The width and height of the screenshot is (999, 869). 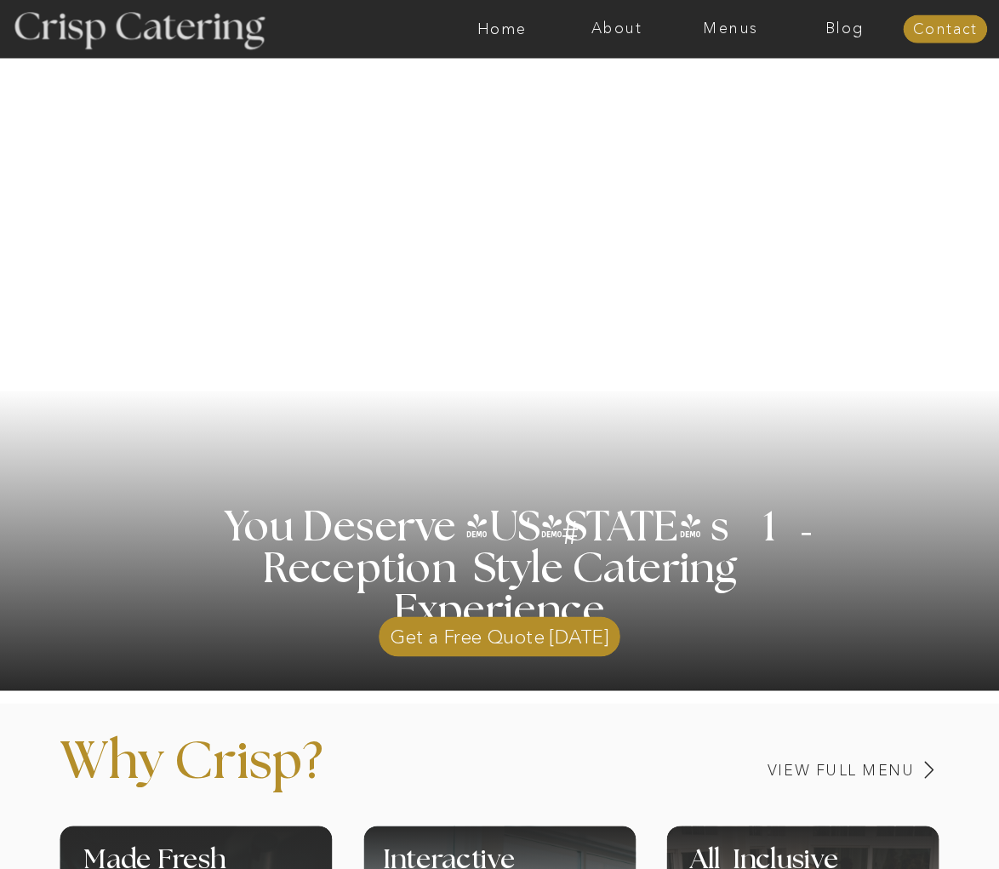 I want to click on nav: Home, so click(x=502, y=29).